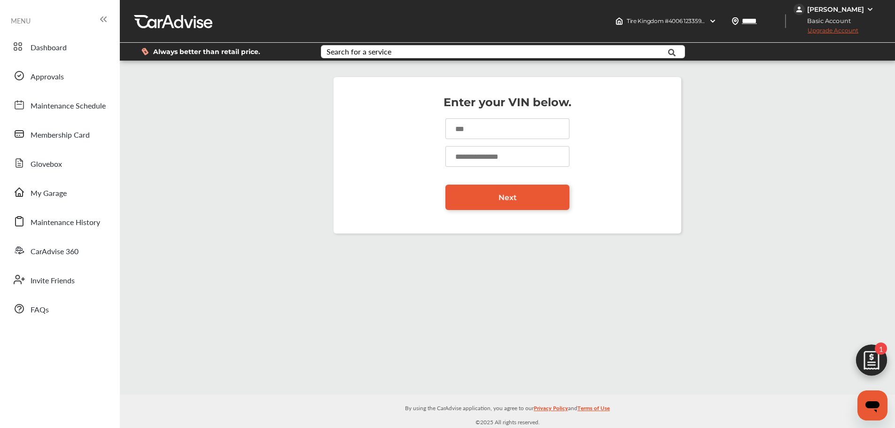  I want to click on span: MENU, so click(21, 21).